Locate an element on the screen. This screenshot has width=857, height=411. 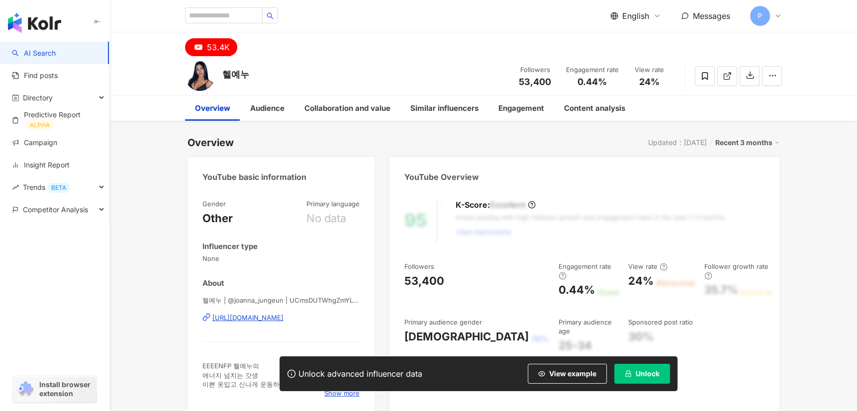
a: Predictive ReportALPHA is located at coordinates (56, 120).